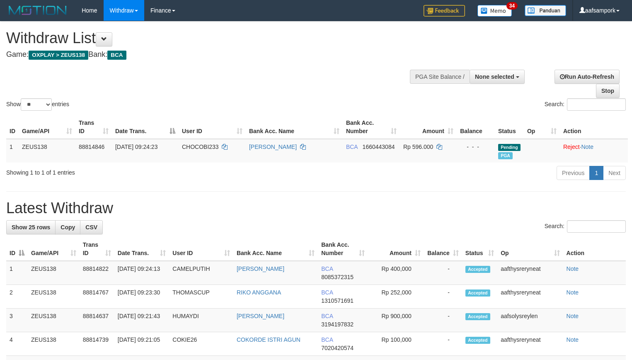  I want to click on span: Copy 3194197832 to clipboard, so click(337, 324).